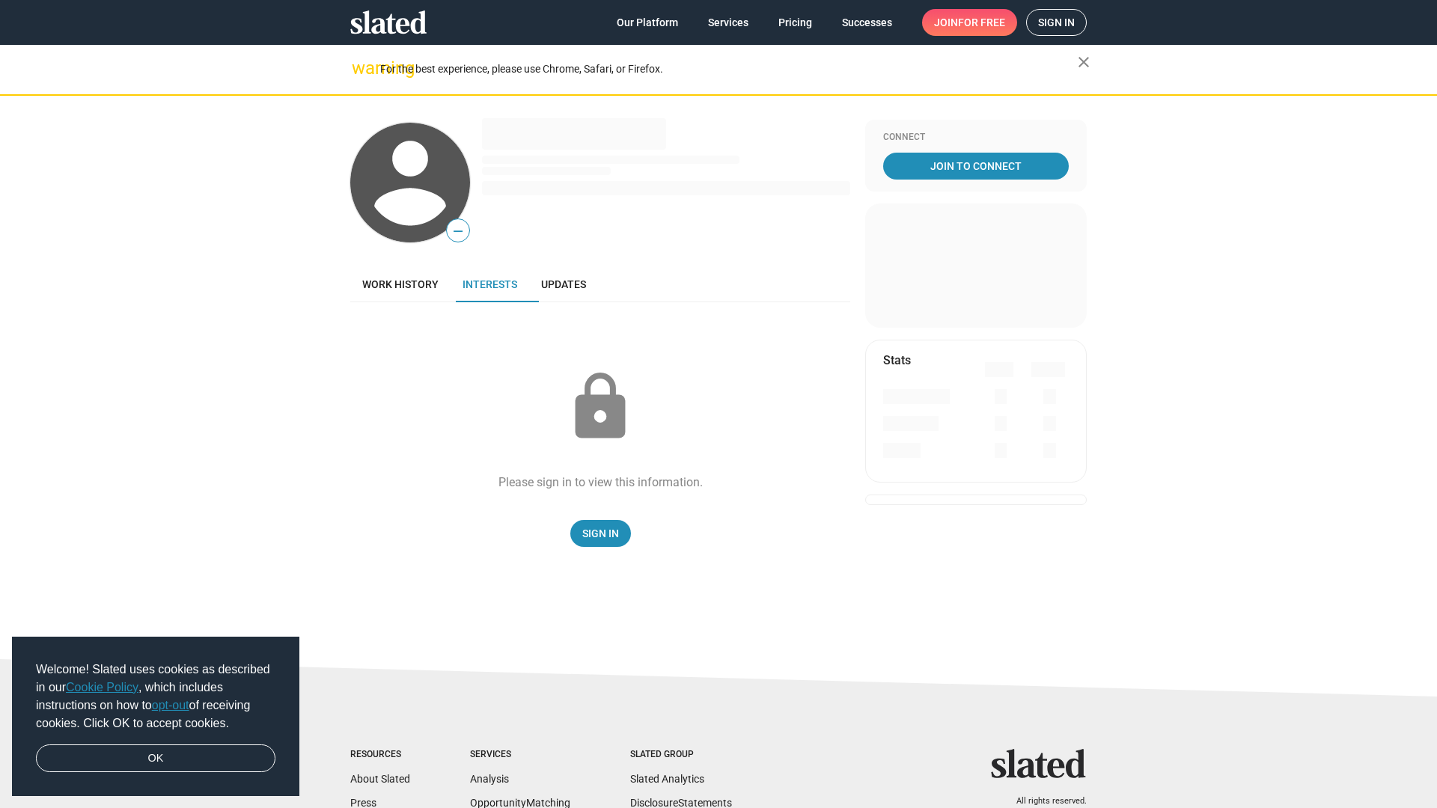 The width and height of the screenshot is (1437, 808). I want to click on mat-icon: lock, so click(600, 407).